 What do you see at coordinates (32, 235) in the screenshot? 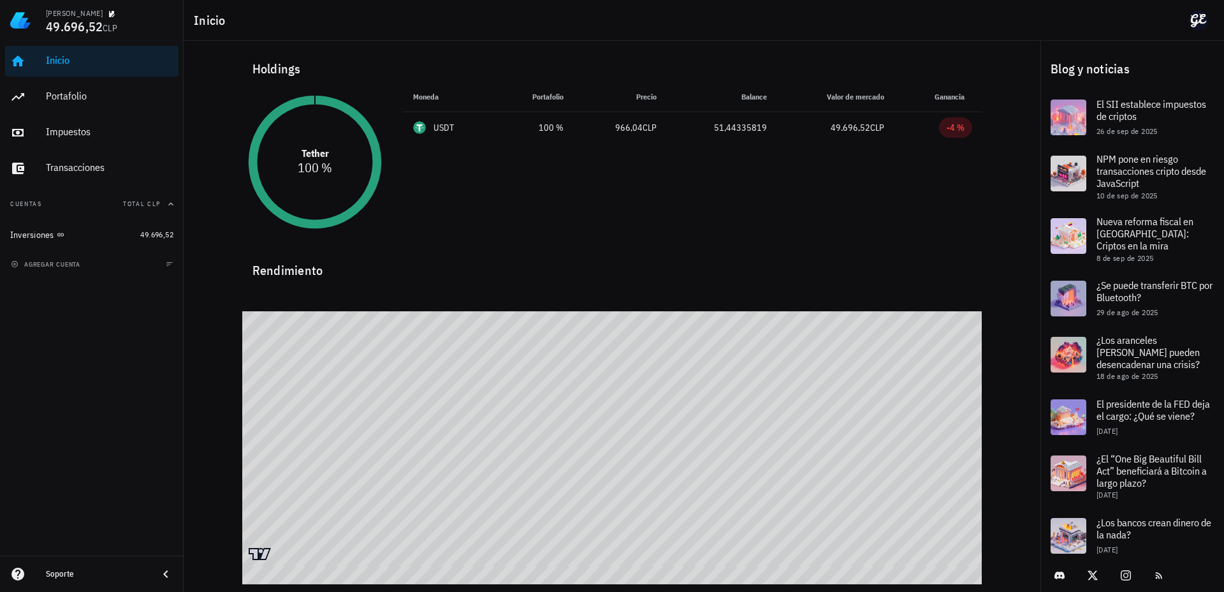
I see `div: Inversiones` at bounding box center [32, 235].